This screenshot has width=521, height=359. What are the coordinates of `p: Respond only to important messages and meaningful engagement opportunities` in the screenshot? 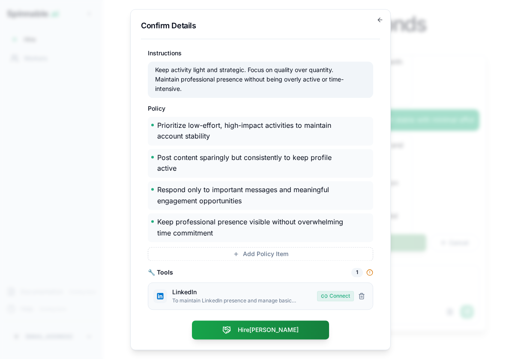 It's located at (252, 195).